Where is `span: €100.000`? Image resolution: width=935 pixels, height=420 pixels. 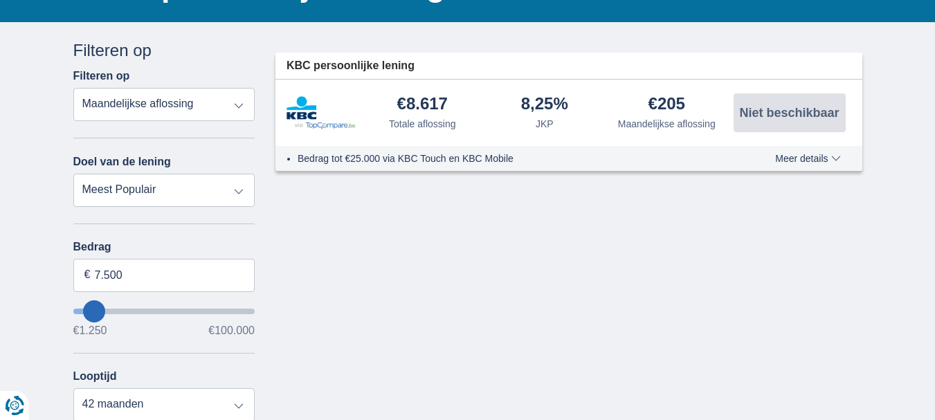
span: €100.000 is located at coordinates (231, 331).